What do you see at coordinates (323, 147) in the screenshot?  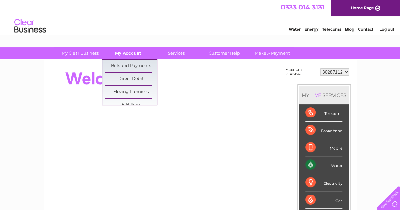 I see `div: Mobile` at bounding box center [323, 147].